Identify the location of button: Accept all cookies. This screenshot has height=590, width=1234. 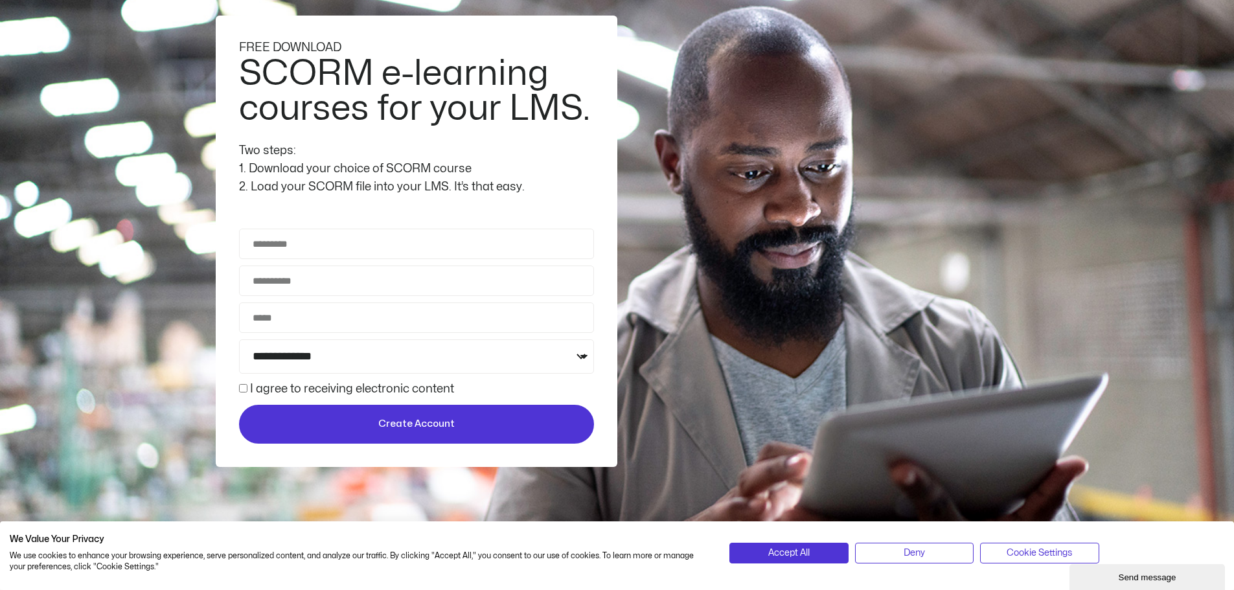
(788, 553).